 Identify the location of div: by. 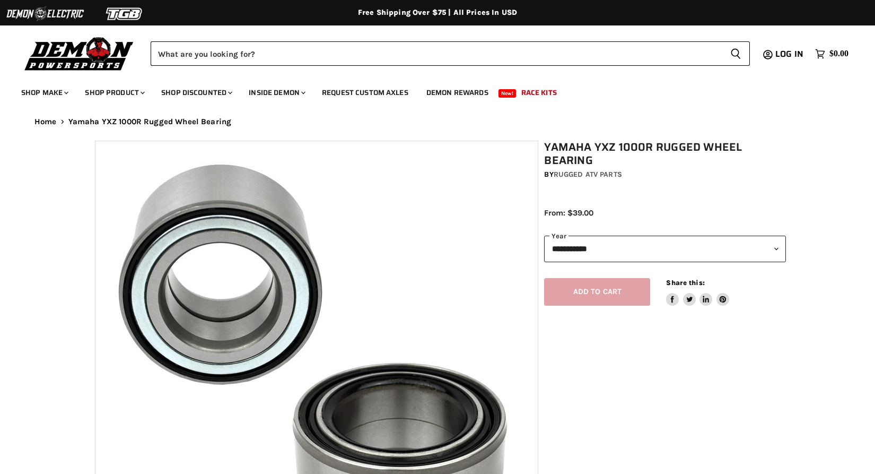
(665, 175).